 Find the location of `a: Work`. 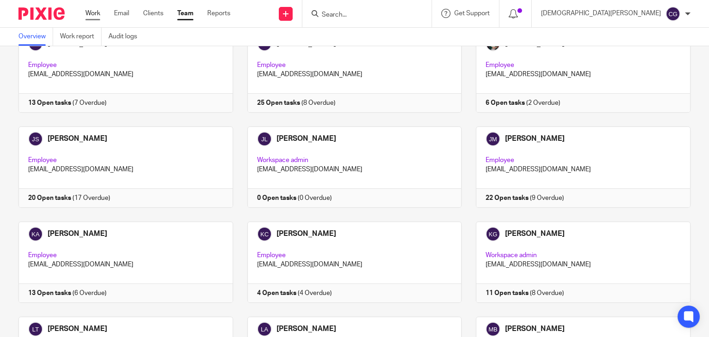

a: Work is located at coordinates (93, 13).